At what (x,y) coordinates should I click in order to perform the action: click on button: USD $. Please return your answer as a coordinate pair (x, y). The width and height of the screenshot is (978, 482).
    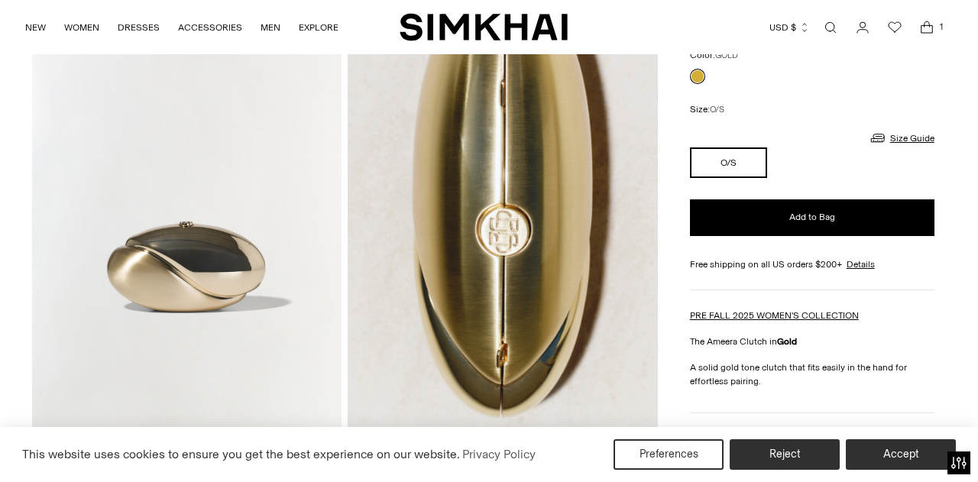
    Looking at the image, I should click on (789, 28).